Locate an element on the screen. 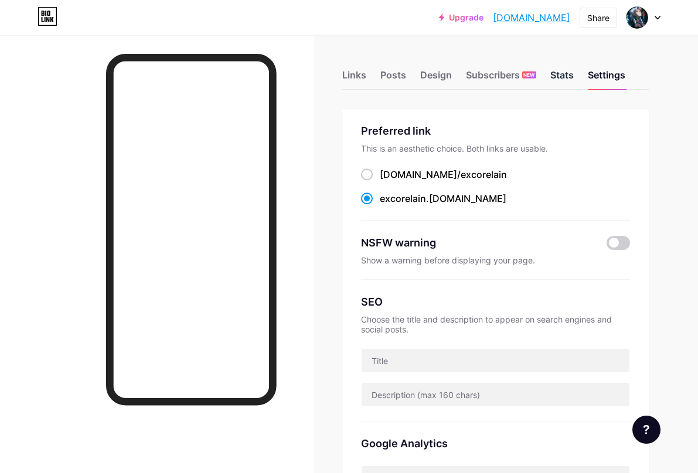 The image size is (698, 473). div: NSFW warning is located at coordinates (476, 243).